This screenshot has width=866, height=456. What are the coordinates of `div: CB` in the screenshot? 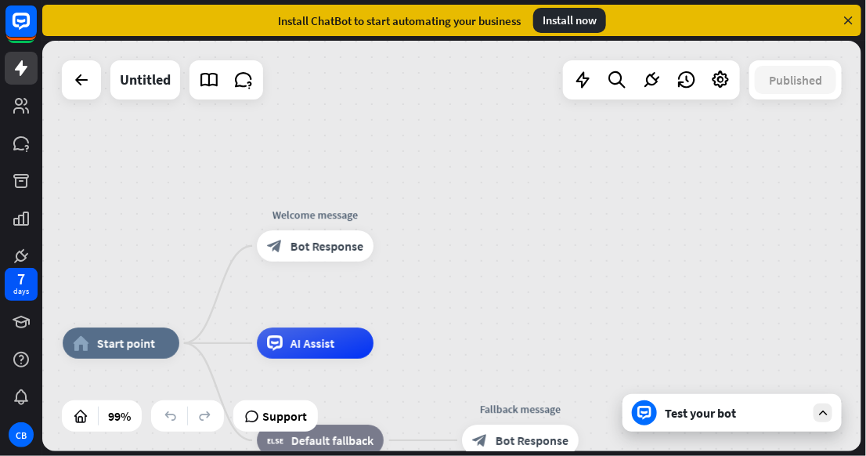 It's located at (21, 435).